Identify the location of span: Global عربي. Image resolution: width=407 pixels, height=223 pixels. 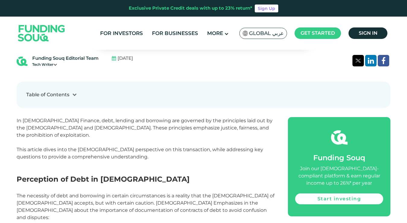
(266, 33).